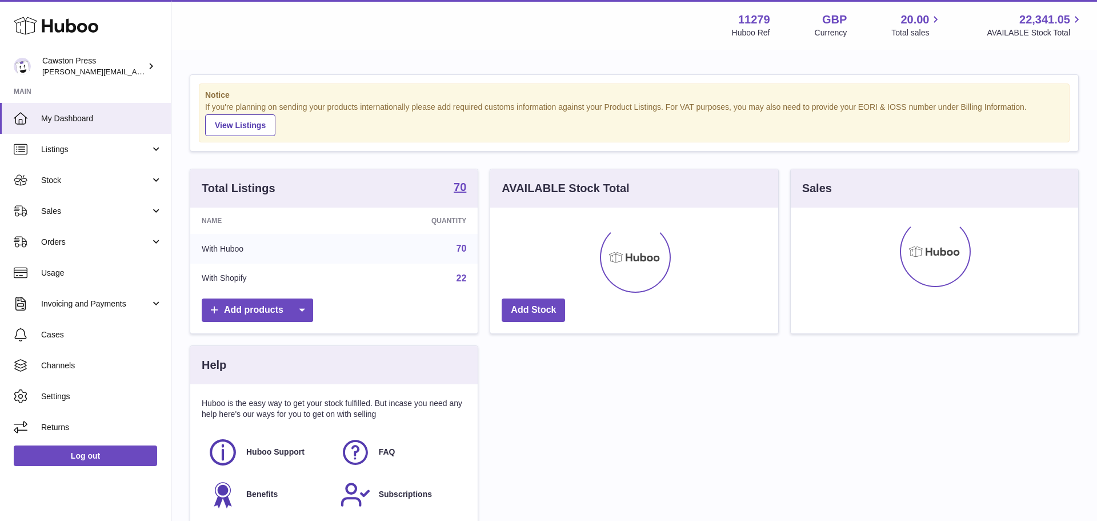  What do you see at coordinates (917, 25) in the screenshot?
I see `a: 20.00 Total sales` at bounding box center [917, 25].